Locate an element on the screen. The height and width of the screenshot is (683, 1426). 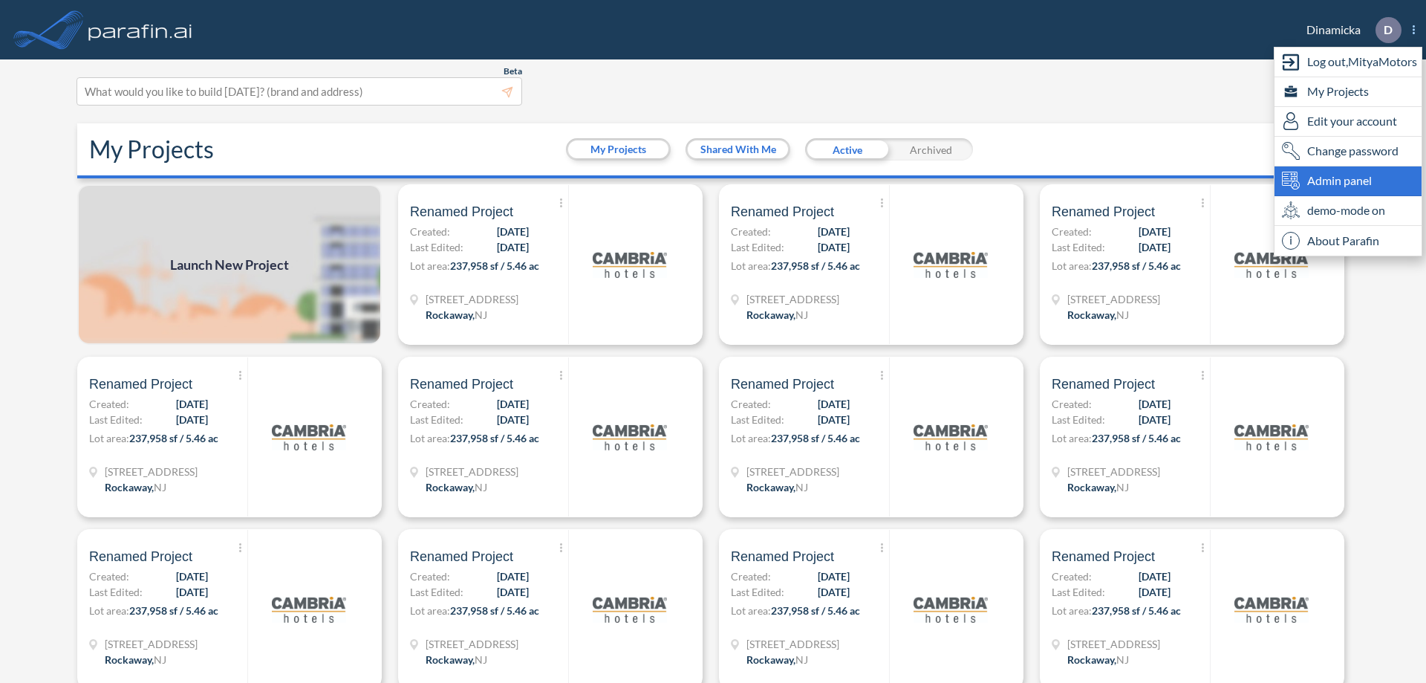
p: D is located at coordinates (1388, 30).